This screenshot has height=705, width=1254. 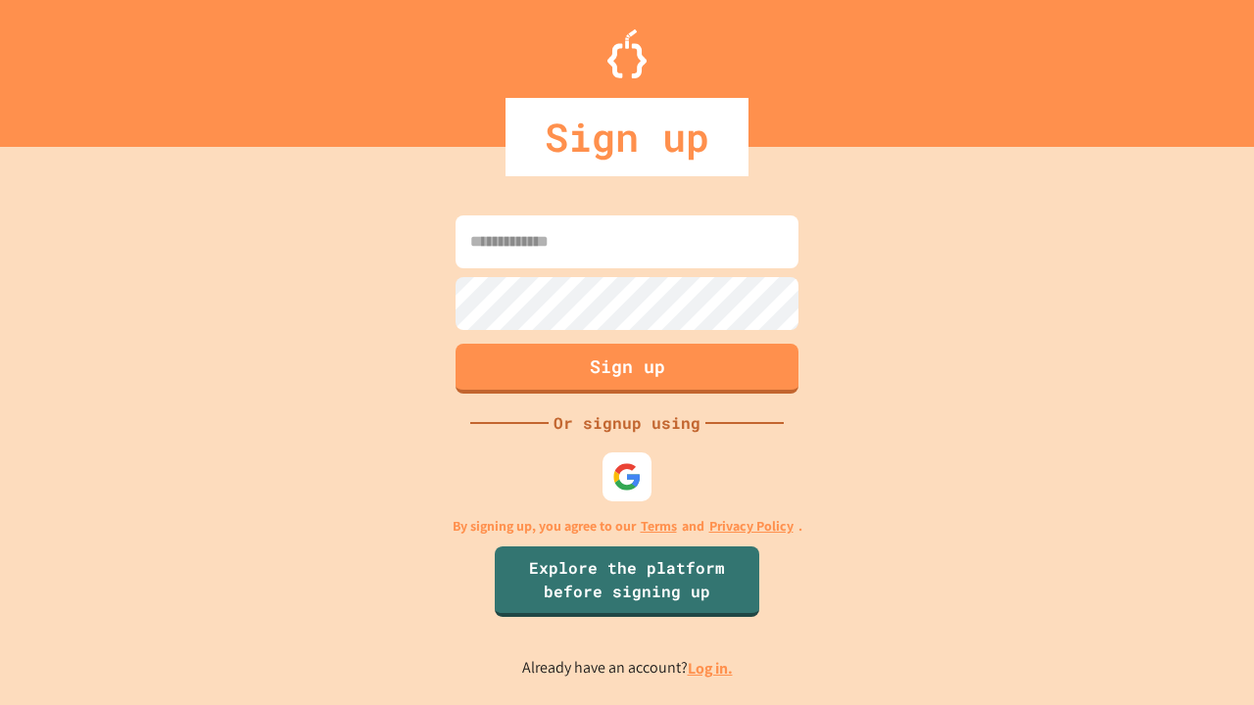 I want to click on img: Logo.svg, so click(x=627, y=54).